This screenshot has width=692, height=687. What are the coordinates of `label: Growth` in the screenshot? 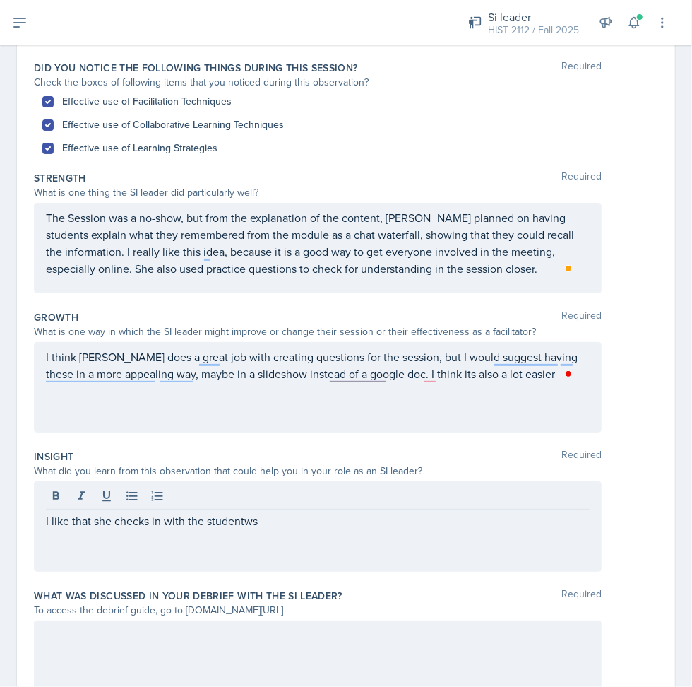 It's located at (56, 317).